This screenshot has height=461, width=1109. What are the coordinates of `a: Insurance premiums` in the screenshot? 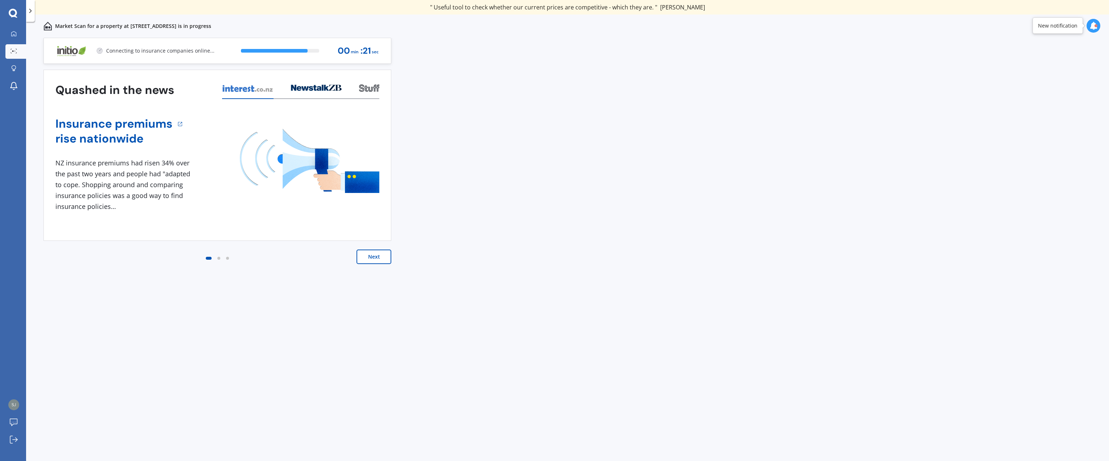 It's located at (114, 124).